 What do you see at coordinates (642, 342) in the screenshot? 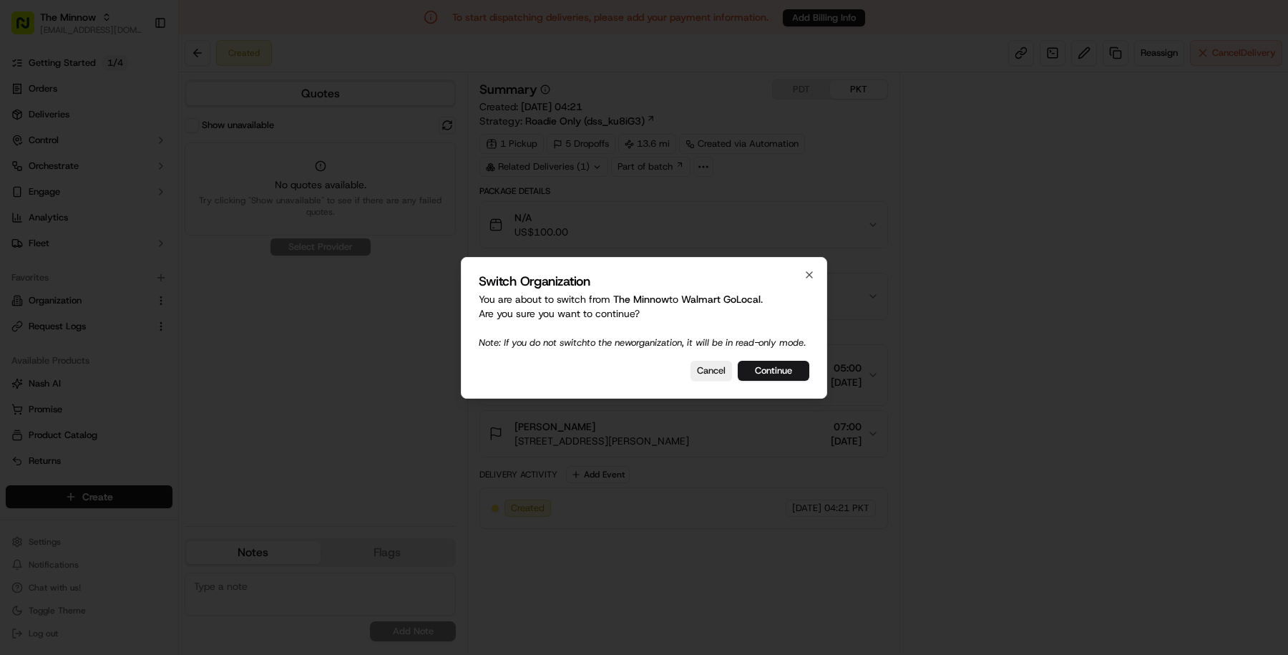
I see `span: Note: If you do not switch to the new organization, it will be in read-only mode.` at bounding box center [642, 342].